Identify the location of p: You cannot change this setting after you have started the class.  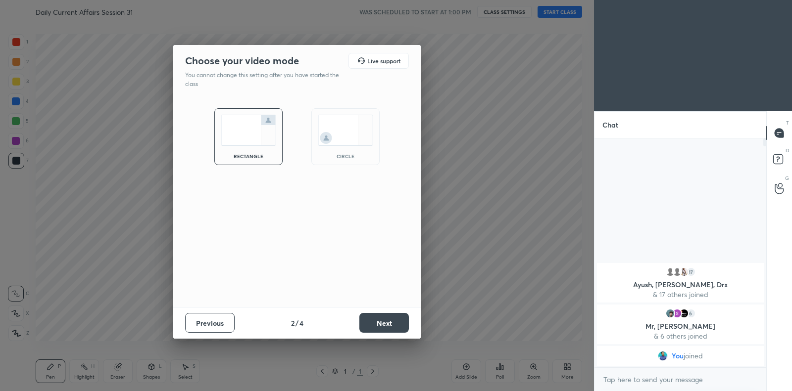
(265, 80).